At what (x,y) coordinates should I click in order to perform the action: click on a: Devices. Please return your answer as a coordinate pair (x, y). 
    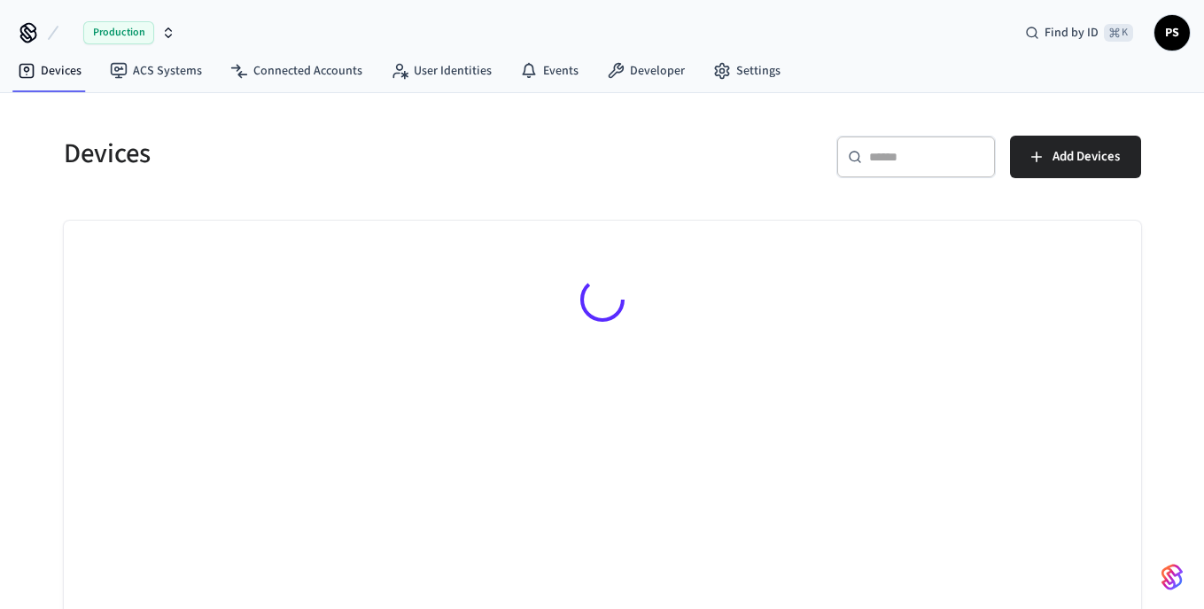
    Looking at the image, I should click on (50, 71).